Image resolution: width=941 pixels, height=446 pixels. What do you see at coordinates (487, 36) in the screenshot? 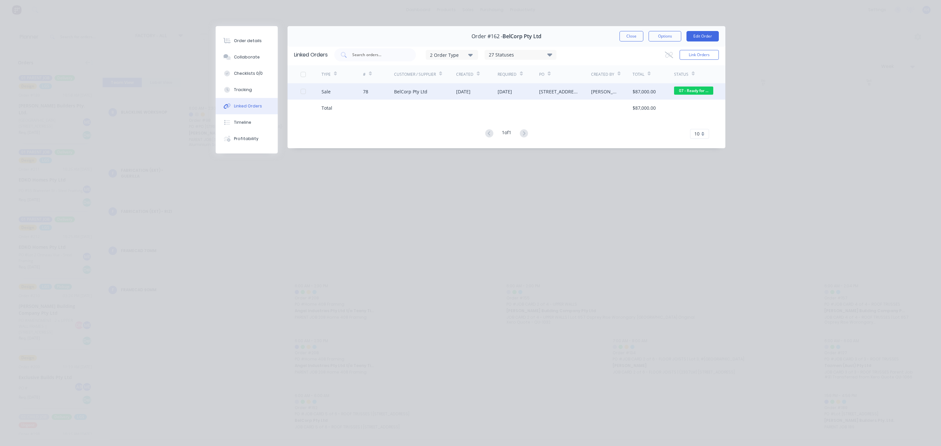
I see `span: Order #162 -` at bounding box center [487, 36].